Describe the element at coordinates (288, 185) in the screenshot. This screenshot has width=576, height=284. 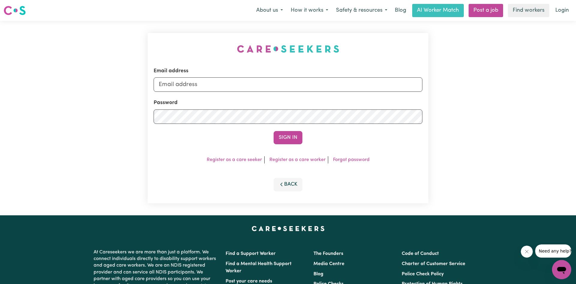
I see `button: Back` at that location.